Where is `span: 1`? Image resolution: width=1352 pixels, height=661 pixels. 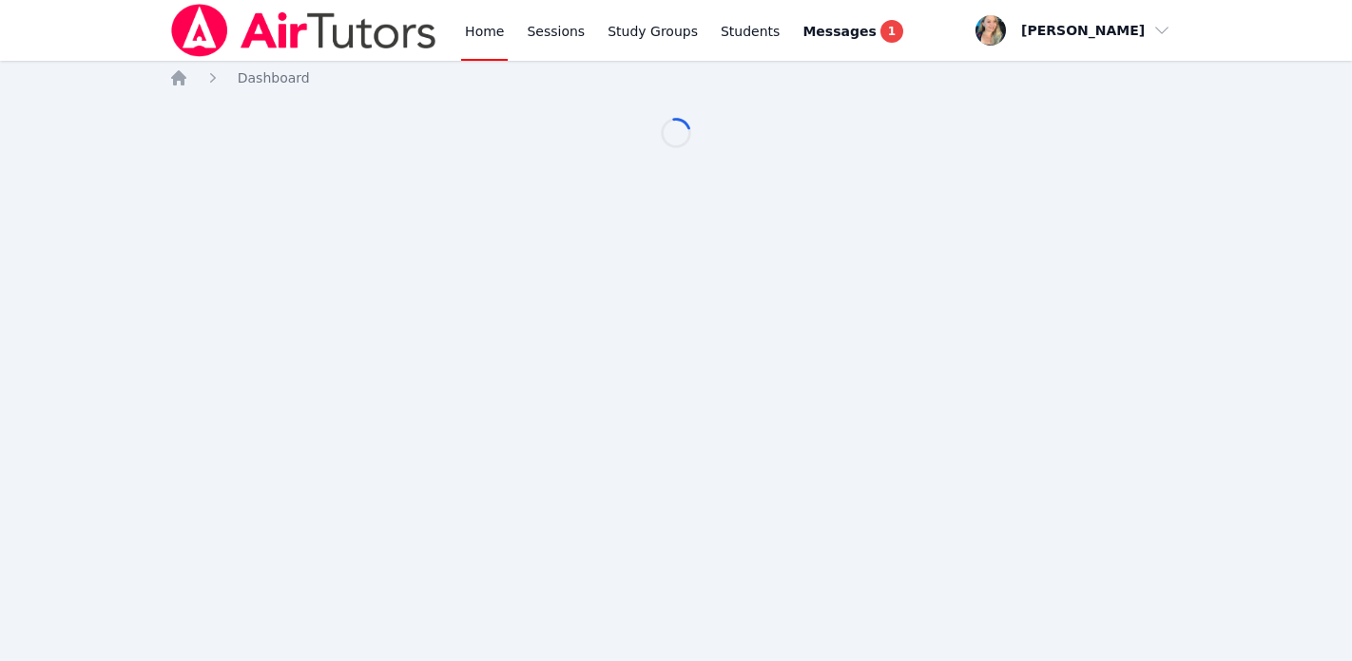 span: 1 is located at coordinates (891, 31).